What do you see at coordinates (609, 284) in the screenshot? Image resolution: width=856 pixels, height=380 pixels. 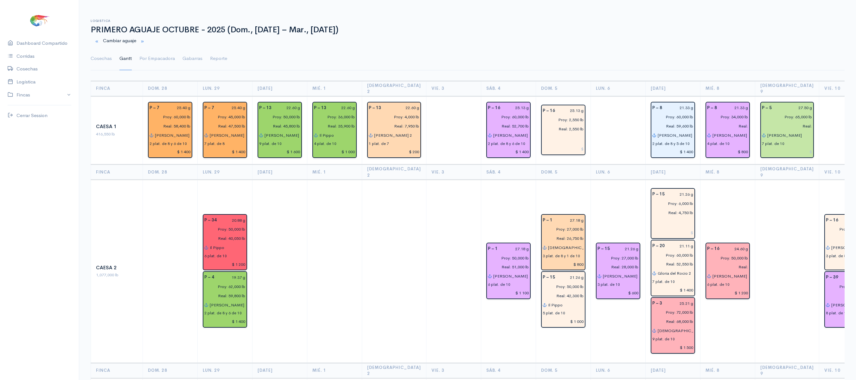 I see `div: 3 plat. de 10` at bounding box center [609, 284].